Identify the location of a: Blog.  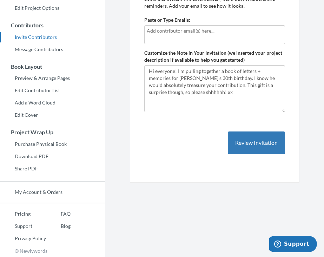
(58, 226).